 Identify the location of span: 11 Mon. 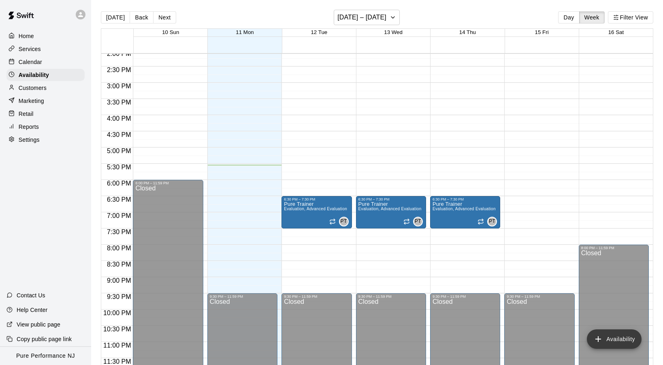
(245, 32).